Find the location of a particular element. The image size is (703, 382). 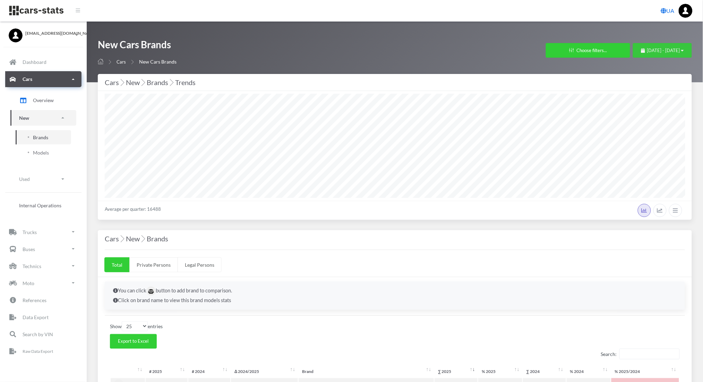

span: Models is located at coordinates (41, 152).